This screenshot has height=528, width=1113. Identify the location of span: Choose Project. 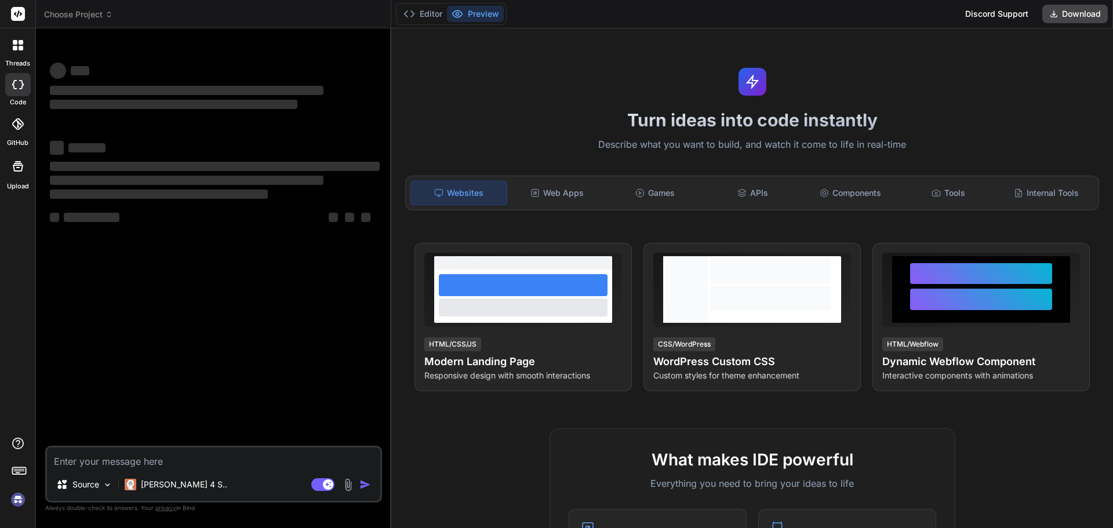
(78, 14).